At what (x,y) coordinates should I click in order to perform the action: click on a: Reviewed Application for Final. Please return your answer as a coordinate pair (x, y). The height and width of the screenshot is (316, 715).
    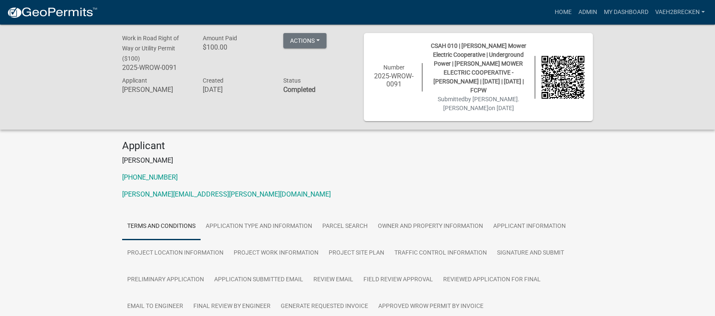
    Looking at the image, I should click on (492, 280).